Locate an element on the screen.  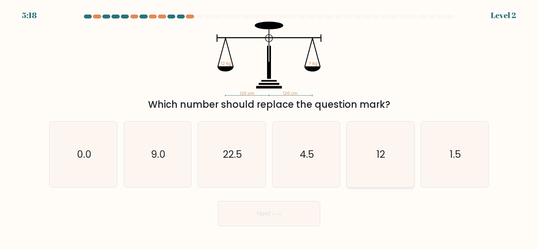
text: 22.5 is located at coordinates (232, 154).